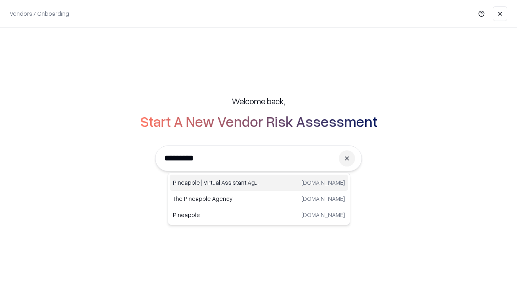 The width and height of the screenshot is (517, 291). Describe the element at coordinates (259, 101) in the screenshot. I see `h5: Welcome back,` at that location.